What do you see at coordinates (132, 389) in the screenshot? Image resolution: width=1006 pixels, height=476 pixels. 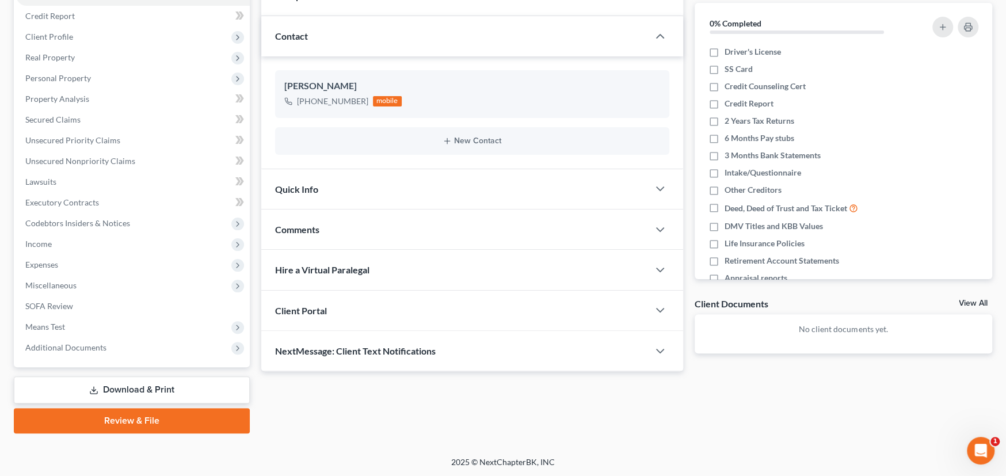 I see `a: Download & Print` at bounding box center [132, 389].